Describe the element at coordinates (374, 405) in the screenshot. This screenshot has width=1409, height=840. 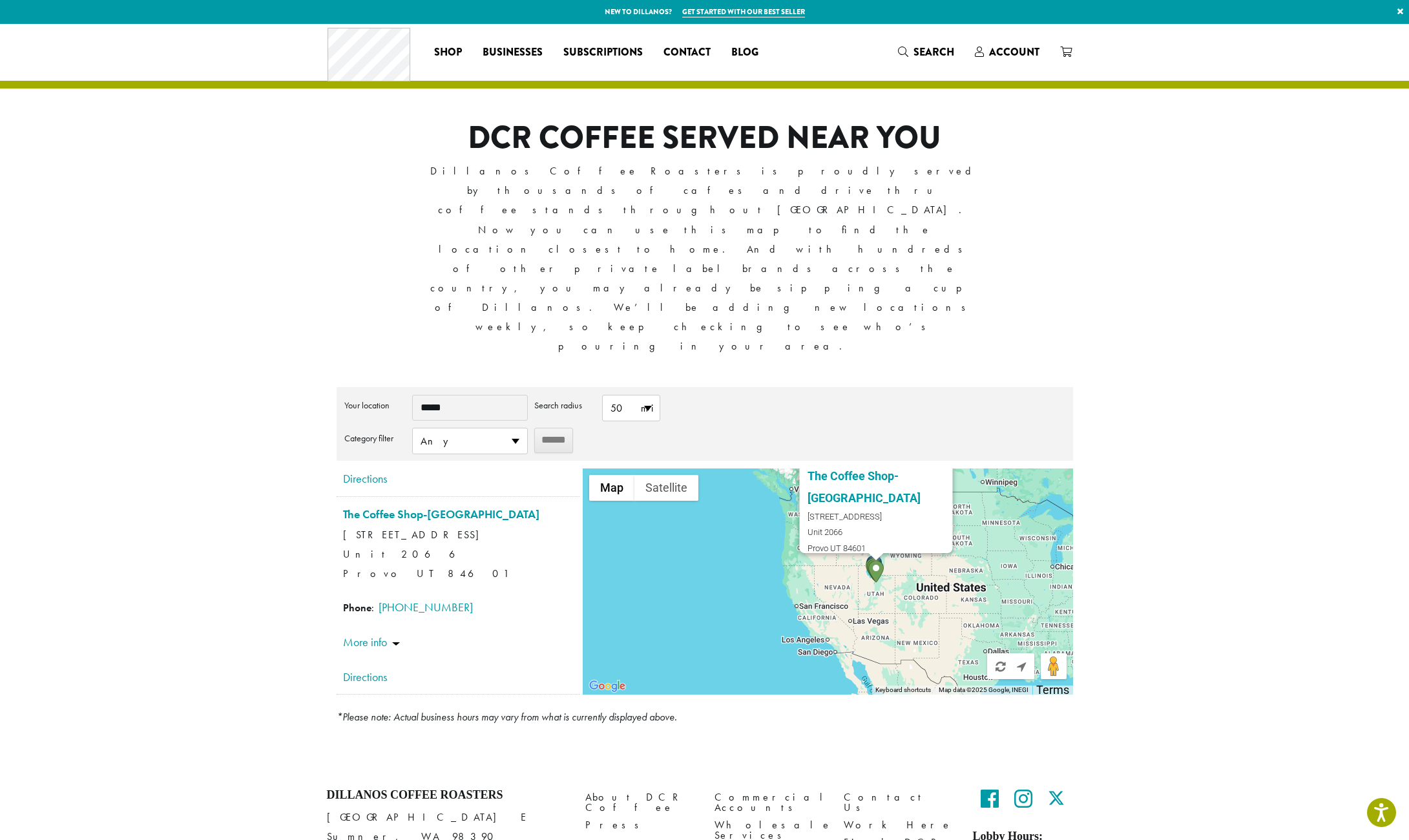
I see `label: Your location` at that location.